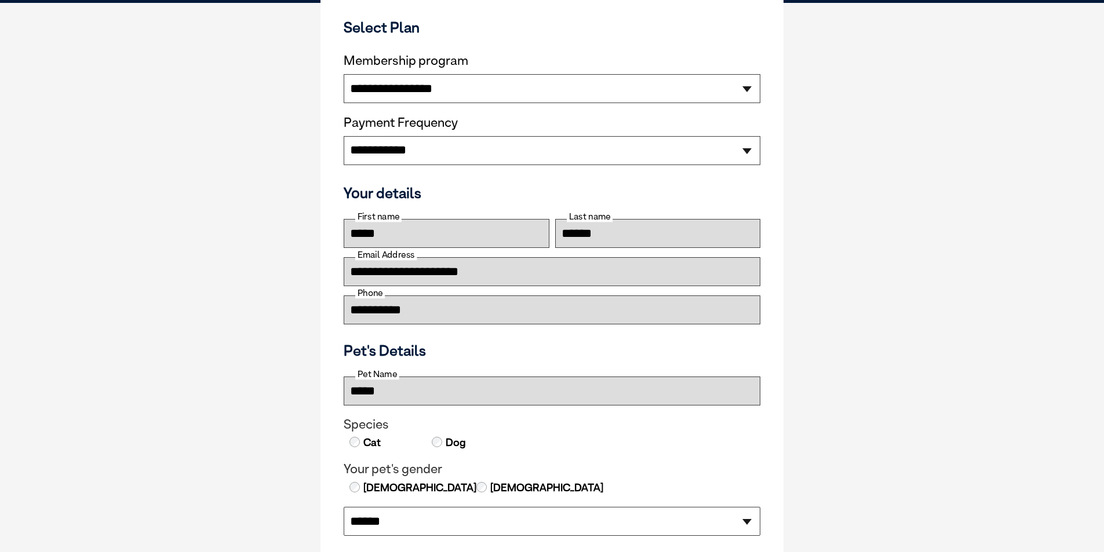 This screenshot has width=1104, height=552. I want to click on h3: Select Plan, so click(552, 27).